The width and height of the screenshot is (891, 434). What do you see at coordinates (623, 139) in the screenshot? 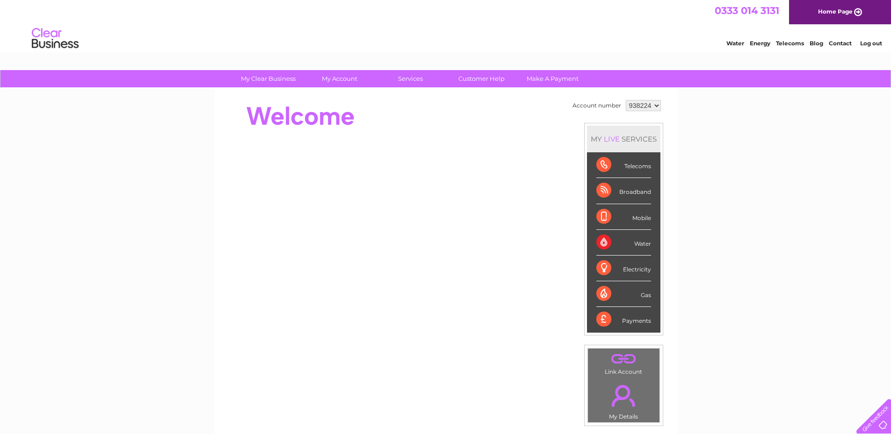
I see `div: MY SERVICES` at bounding box center [623, 139].